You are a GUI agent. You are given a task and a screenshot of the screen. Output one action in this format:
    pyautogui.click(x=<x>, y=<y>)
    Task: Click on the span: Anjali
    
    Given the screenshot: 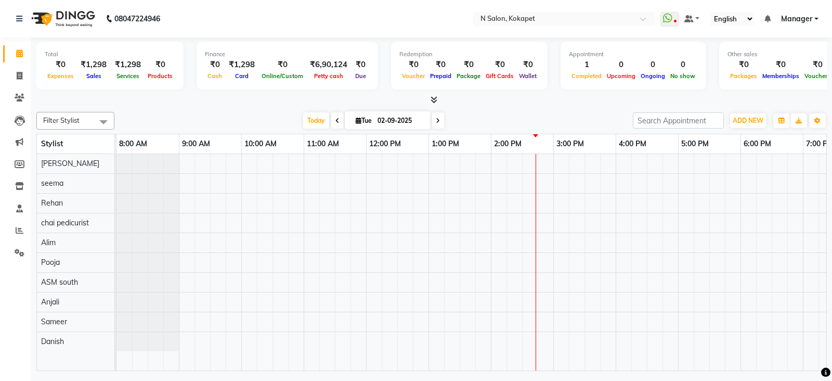 What is the action you would take?
    pyautogui.click(x=50, y=302)
    